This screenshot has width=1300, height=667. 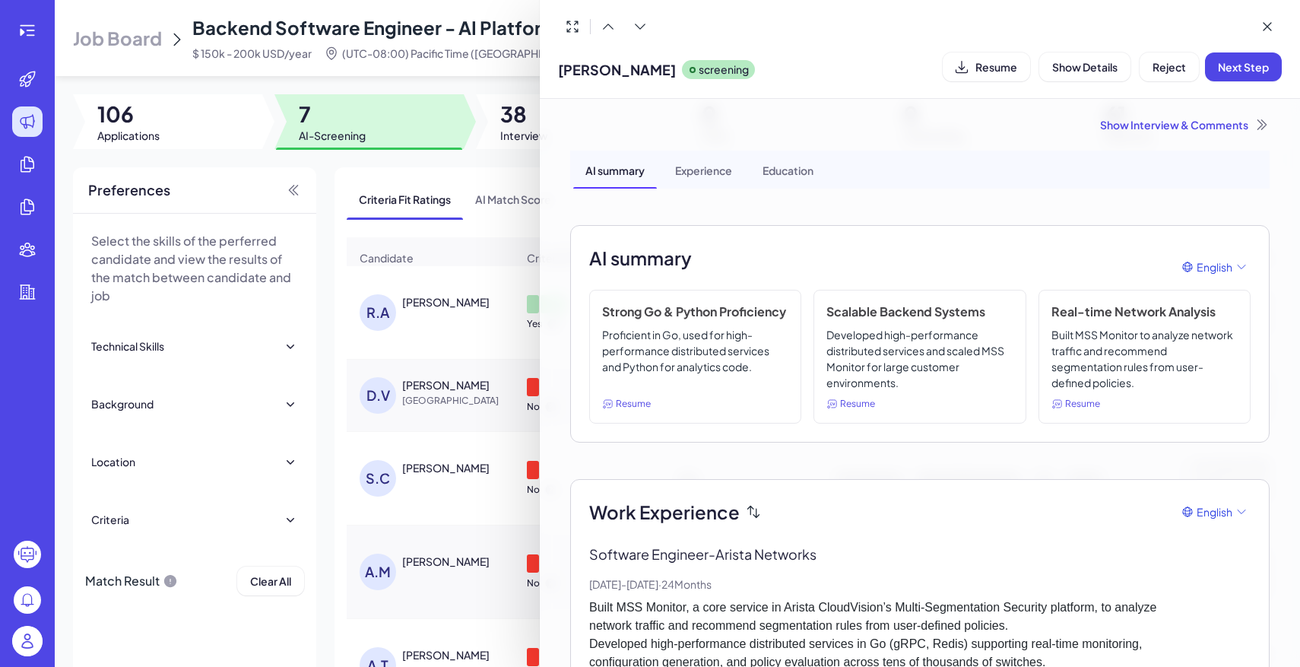 I want to click on p: screening, so click(x=724, y=69).